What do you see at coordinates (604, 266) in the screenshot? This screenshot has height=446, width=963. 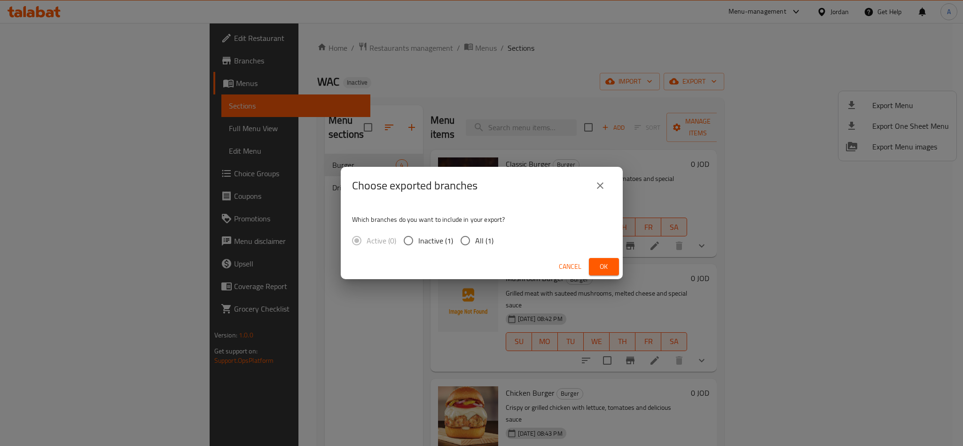 I see `span: Ok` at bounding box center [604, 266].